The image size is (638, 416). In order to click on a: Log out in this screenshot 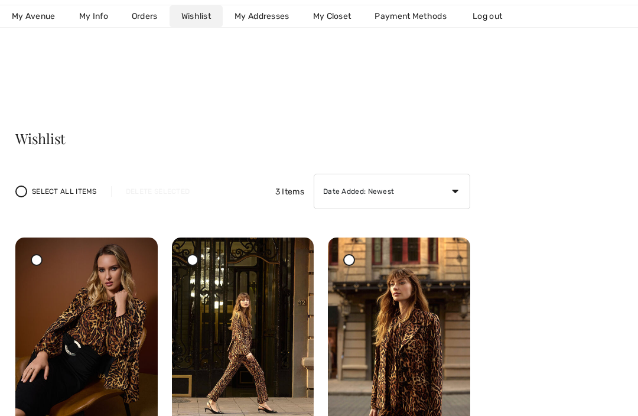, I will do `click(493, 16)`.